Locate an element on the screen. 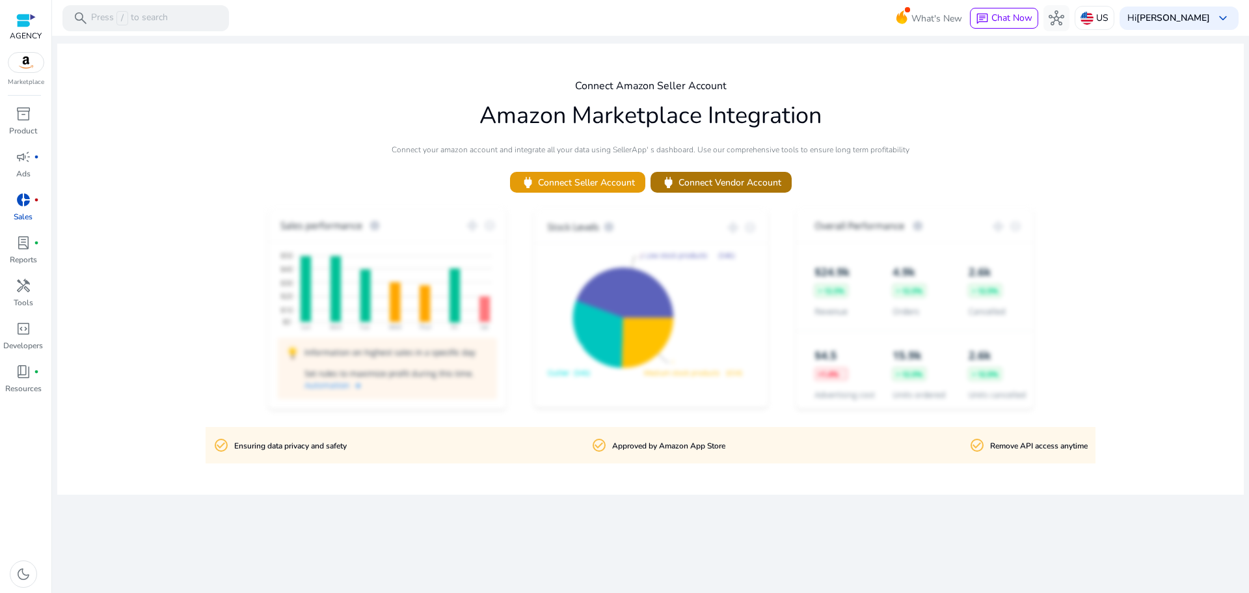  span: search is located at coordinates (81, 18).